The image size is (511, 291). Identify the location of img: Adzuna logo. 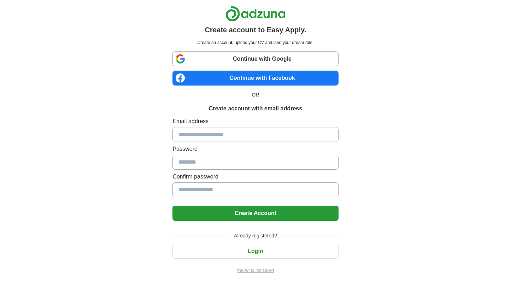
(256, 13).